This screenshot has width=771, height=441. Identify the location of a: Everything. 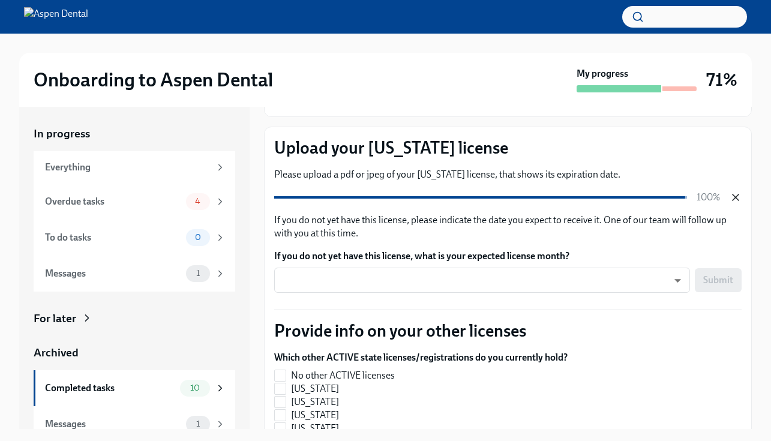
(134, 167).